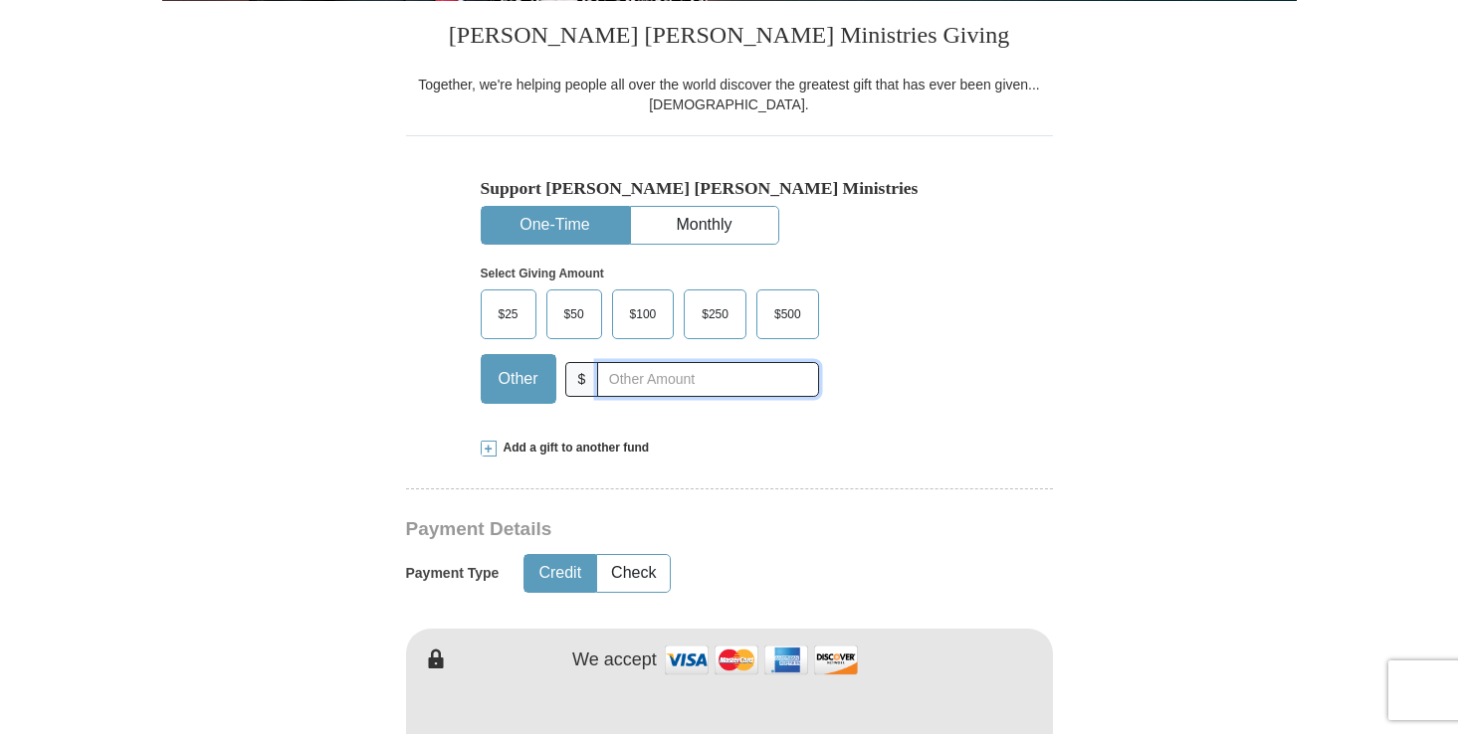 The image size is (1458, 734). Describe the element at coordinates (453, 573) in the screenshot. I see `h5: Payment Type` at that location.